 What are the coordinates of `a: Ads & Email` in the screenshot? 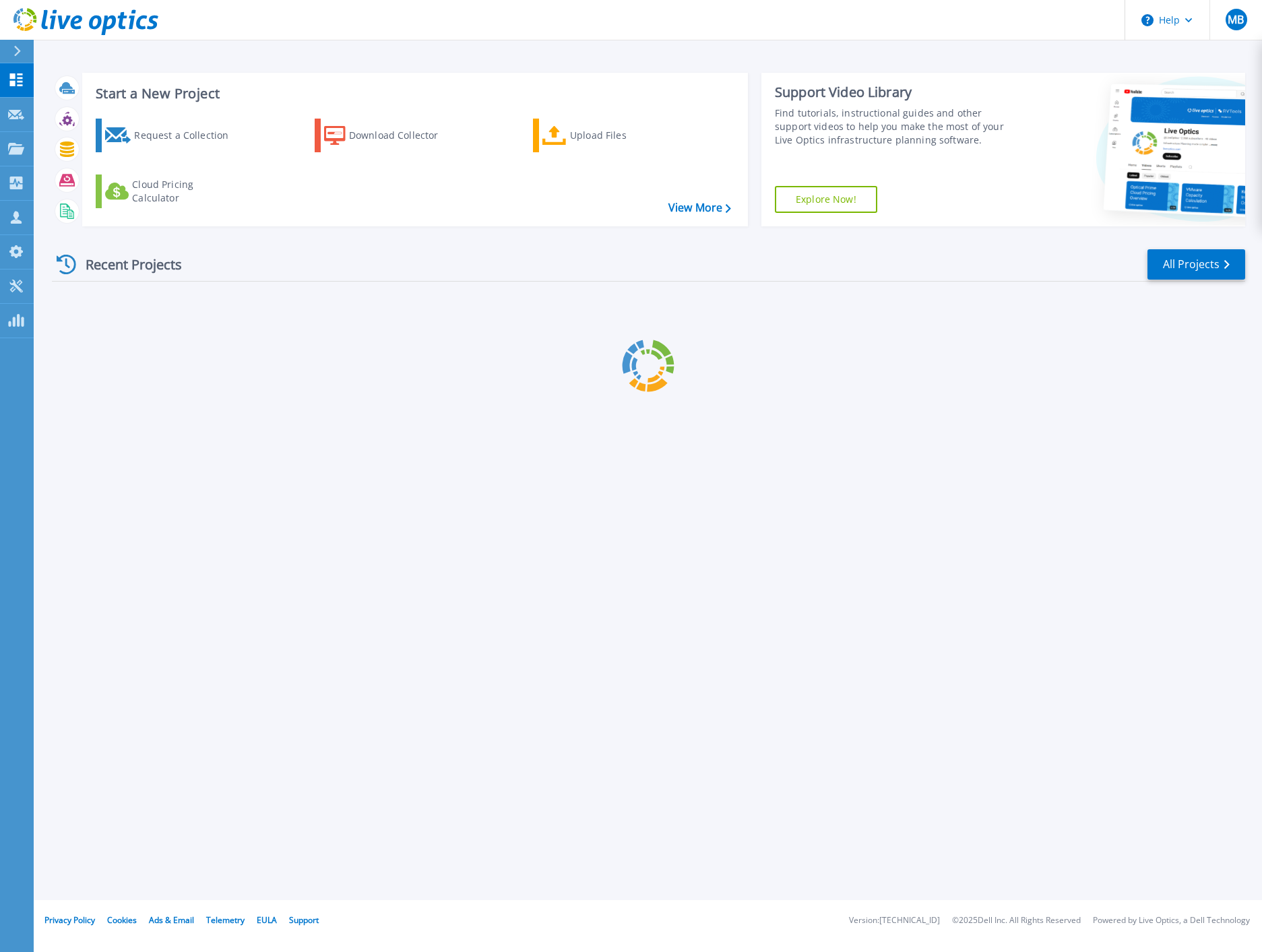 It's located at (171, 919).